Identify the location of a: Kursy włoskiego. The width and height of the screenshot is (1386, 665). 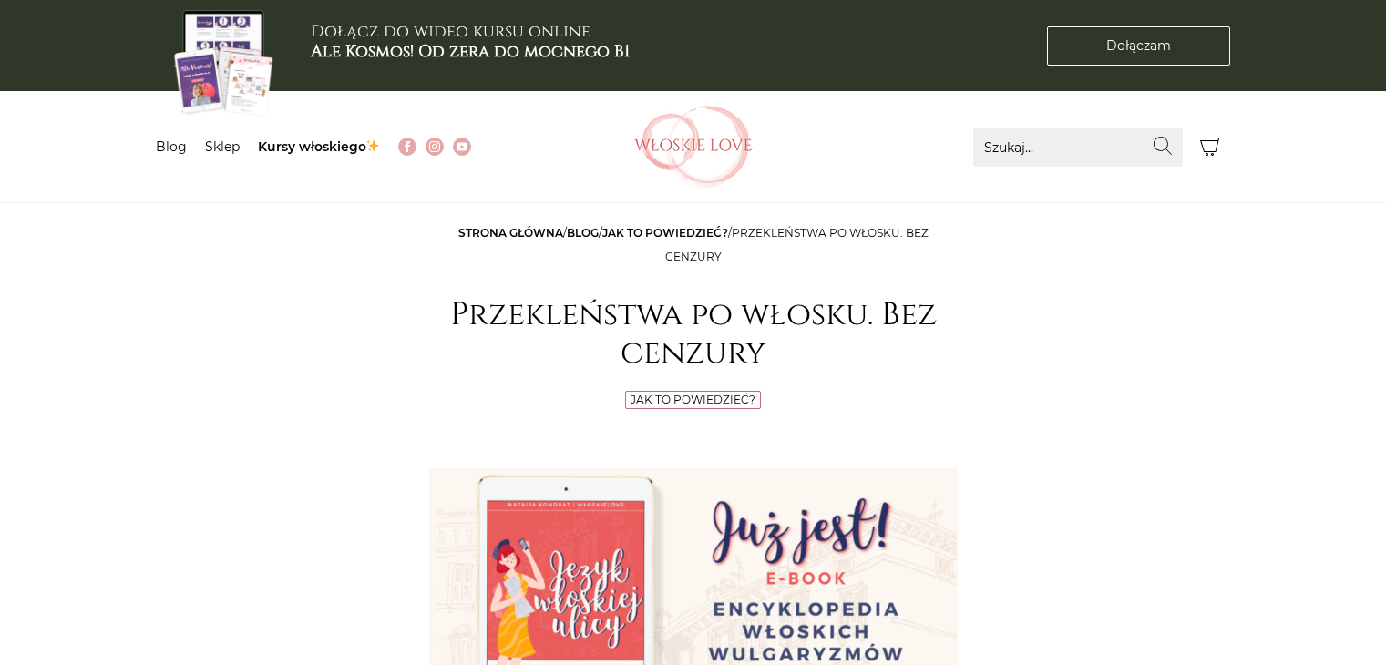
(319, 147).